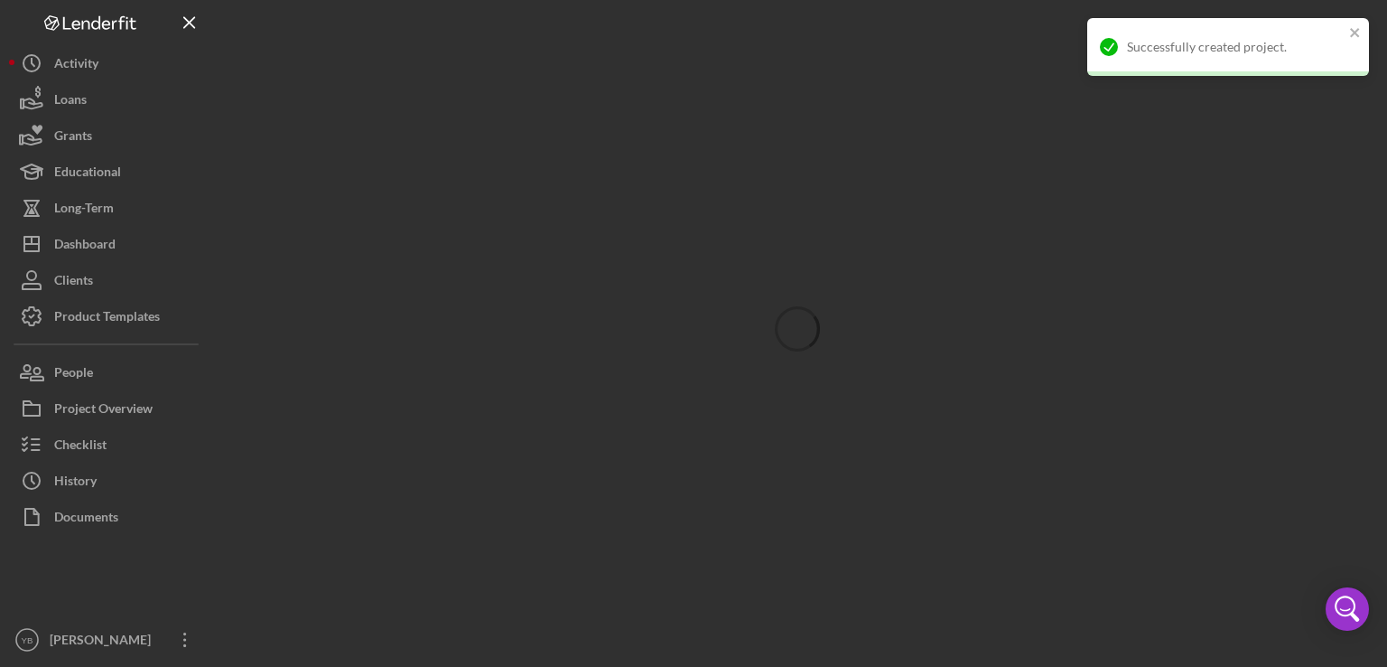 This screenshot has width=1387, height=667. Describe the element at coordinates (84, 210) in the screenshot. I see `div: Long-Term` at that location.